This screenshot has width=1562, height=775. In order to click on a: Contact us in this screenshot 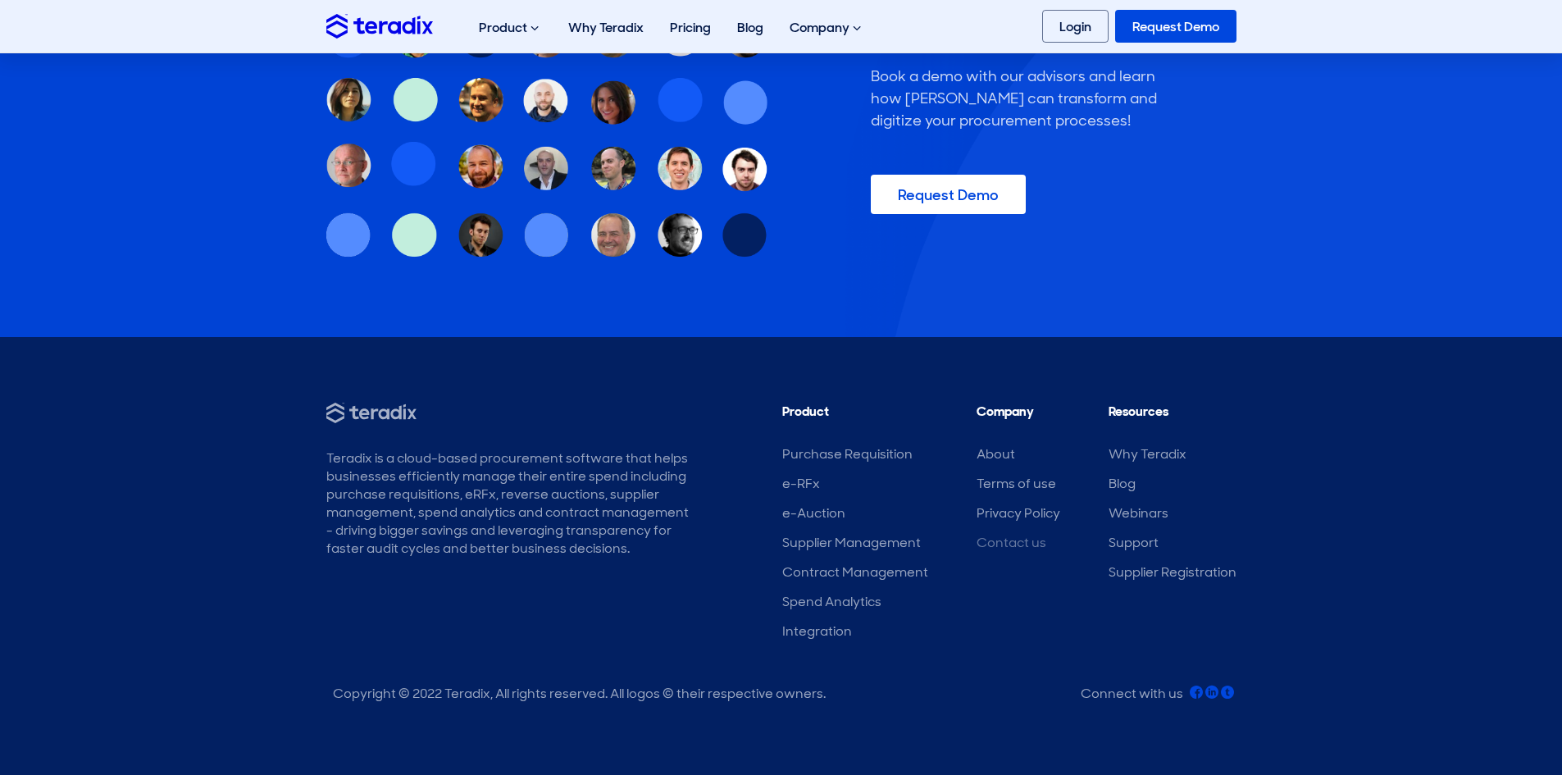, I will do `click(1011, 542)`.